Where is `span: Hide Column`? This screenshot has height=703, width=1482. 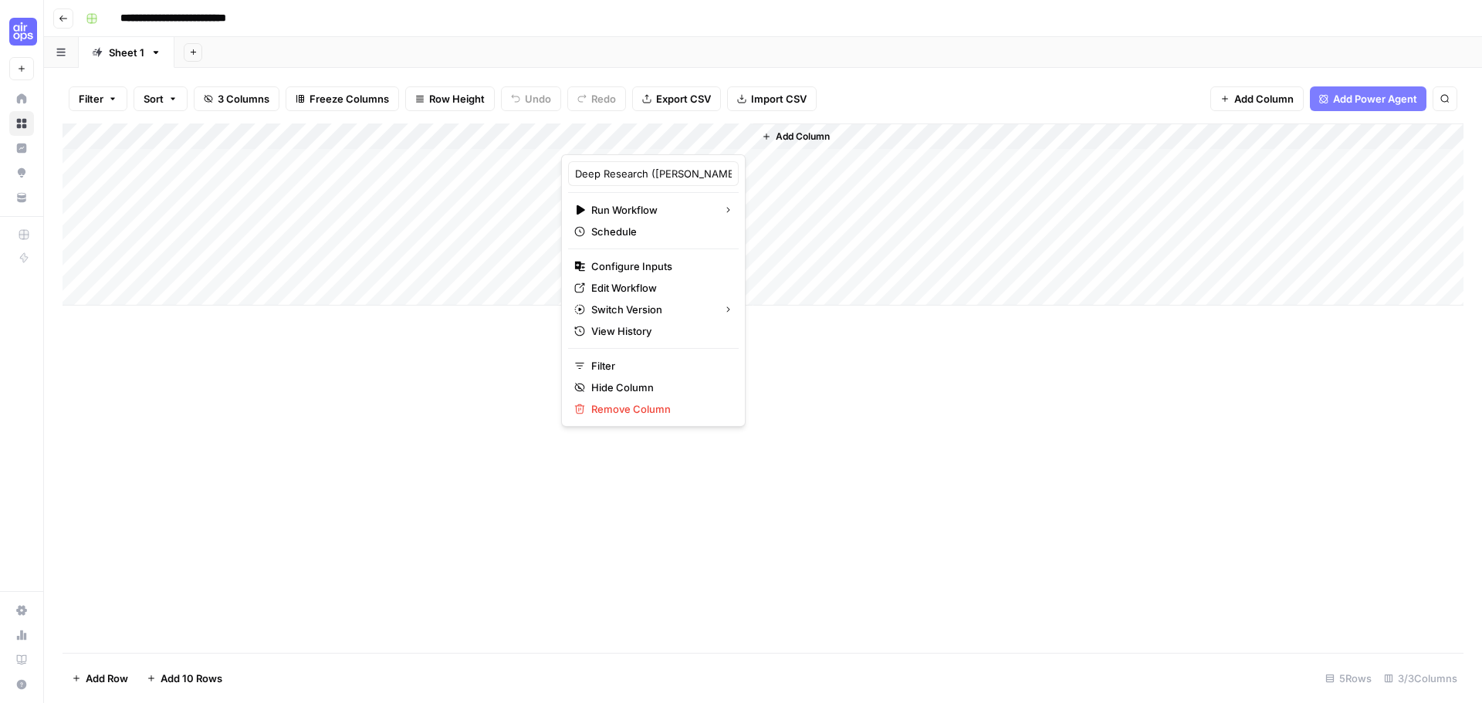 span: Hide Column is located at coordinates (659, 388).